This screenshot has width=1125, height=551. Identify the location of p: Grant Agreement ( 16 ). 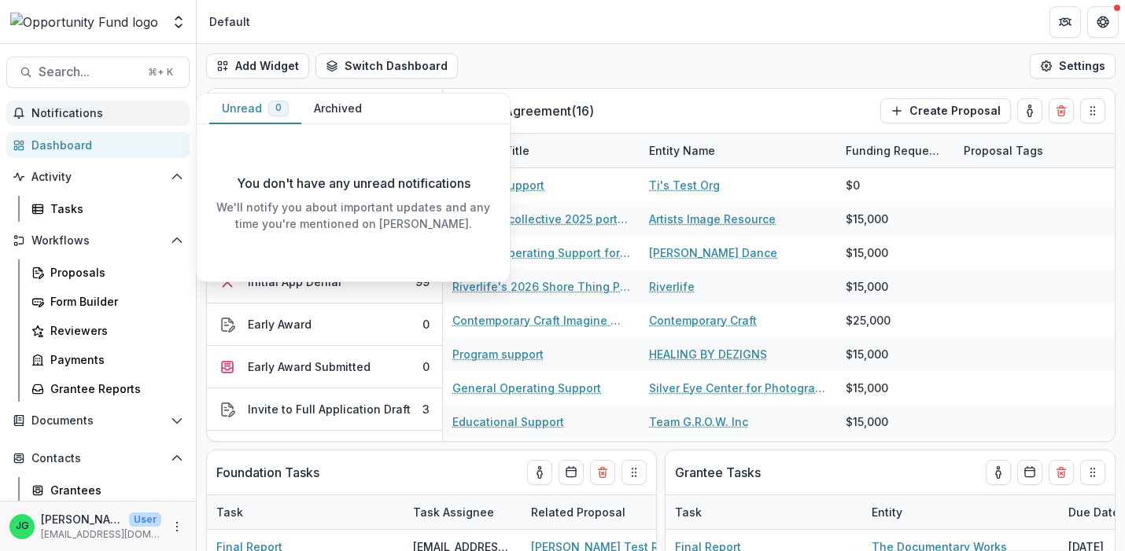
(531, 111).